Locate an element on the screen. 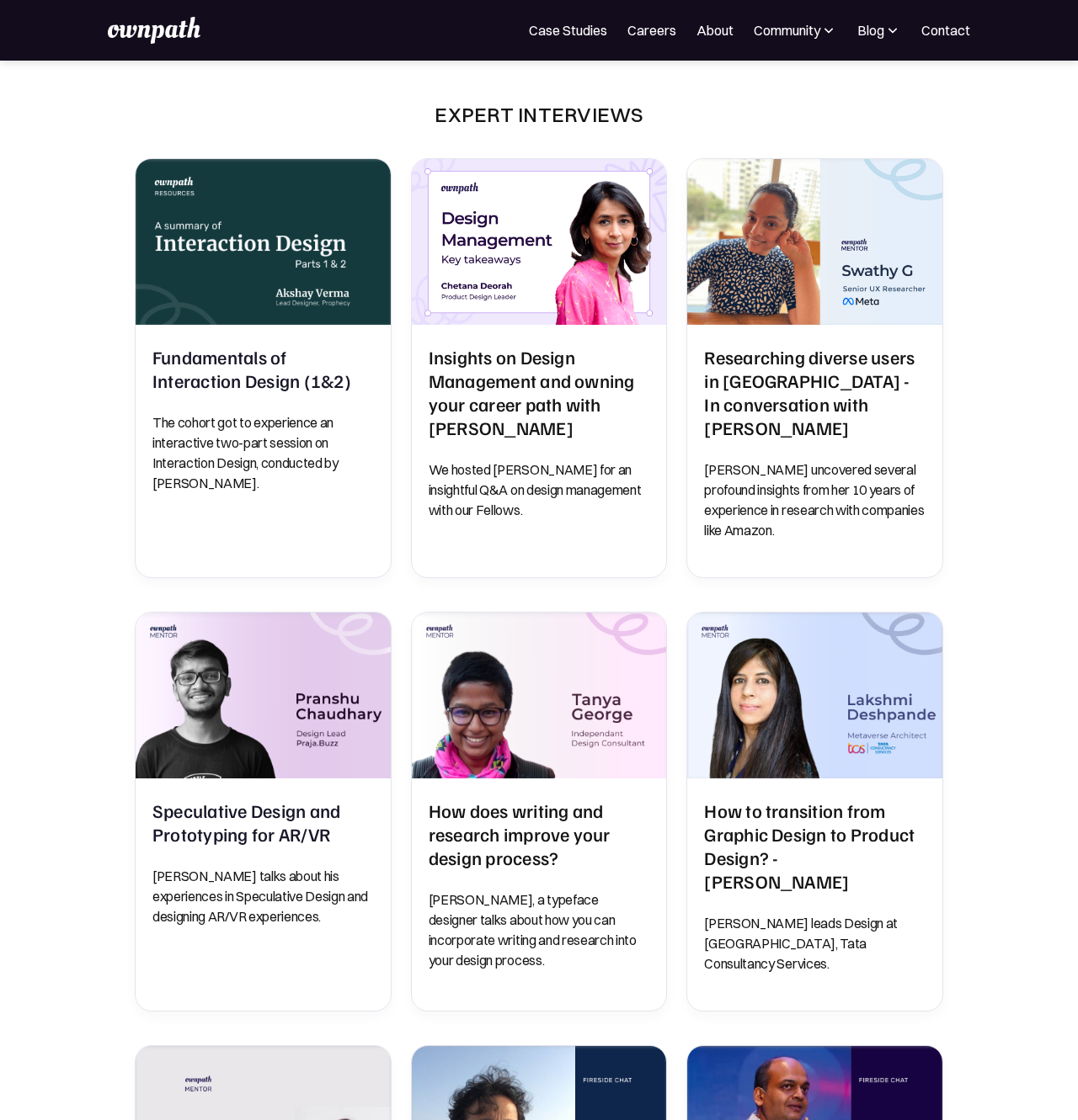 Image resolution: width=1078 pixels, height=1120 pixels. p: The cohort got to experience an interactive two-part session on Interaction Design, conducted by ... is located at coordinates (263, 453).